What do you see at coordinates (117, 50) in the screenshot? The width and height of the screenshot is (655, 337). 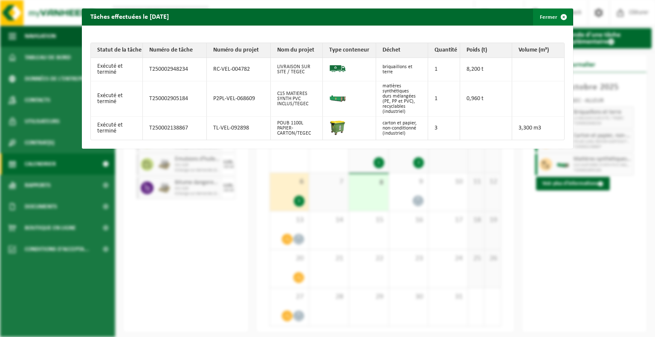 I see `th: Statut de la tâche` at bounding box center [117, 50].